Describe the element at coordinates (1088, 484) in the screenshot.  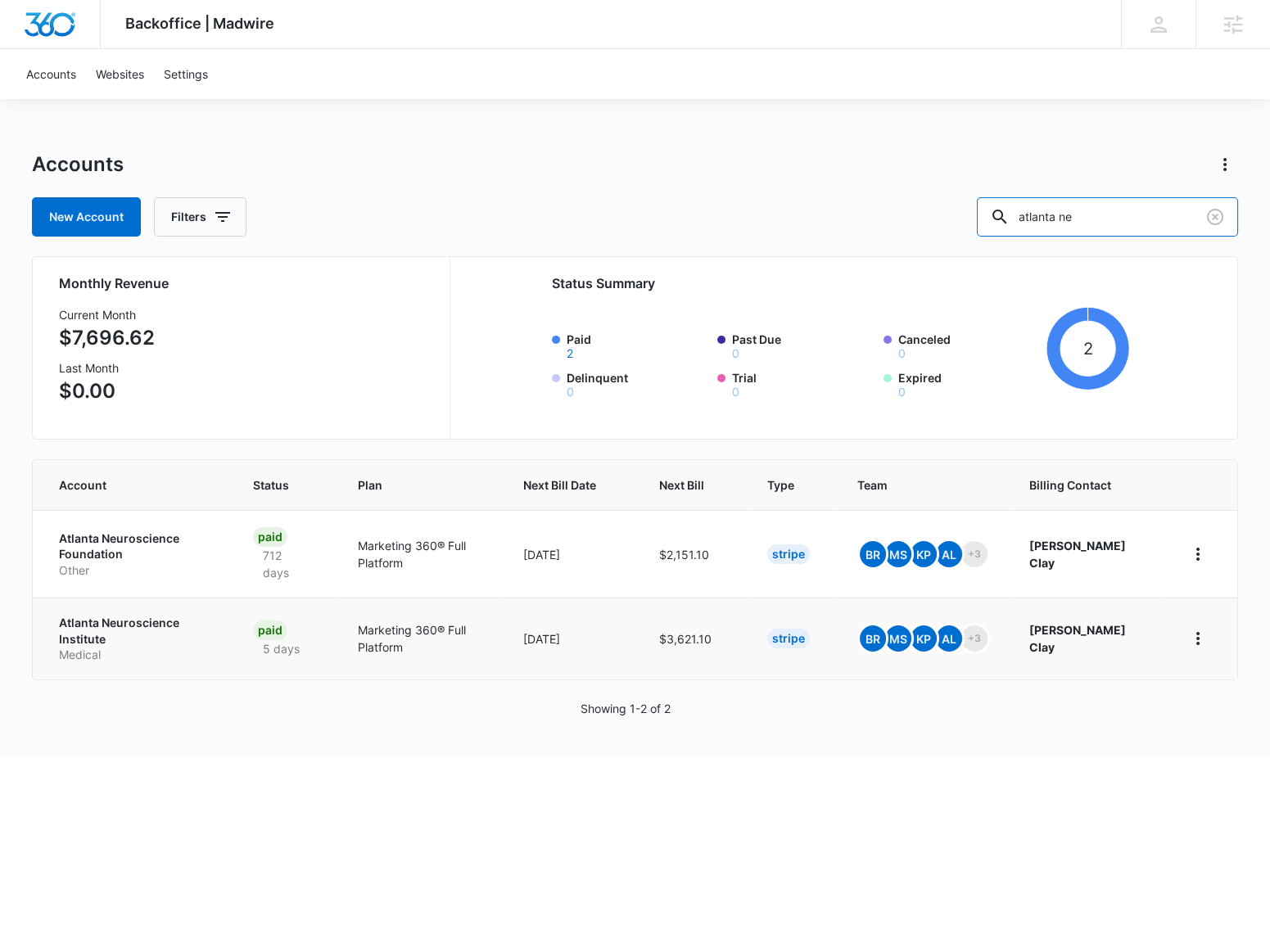
I see `span: Billing Contact` at that location.